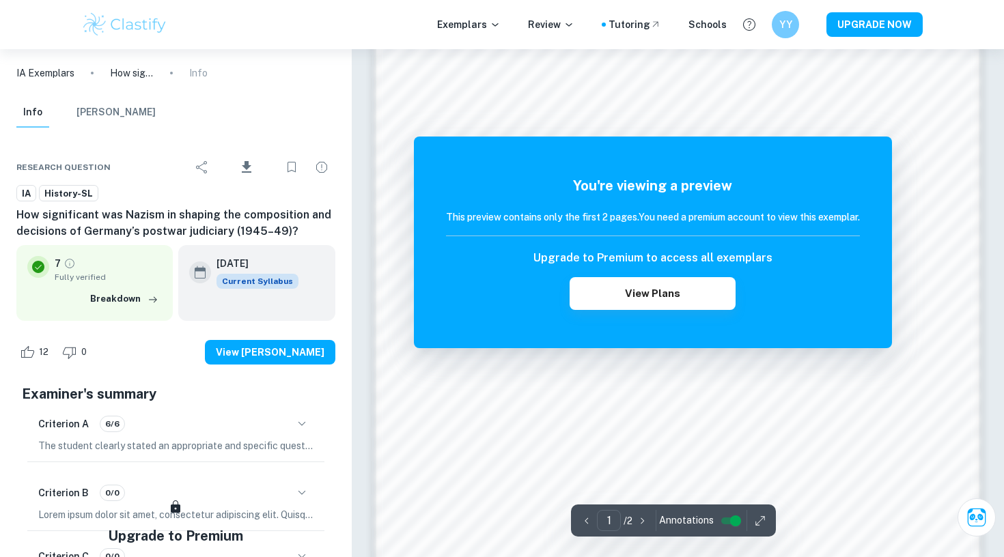 The width and height of the screenshot is (1004, 557). I want to click on h5: Examiner's summary, so click(175, 394).